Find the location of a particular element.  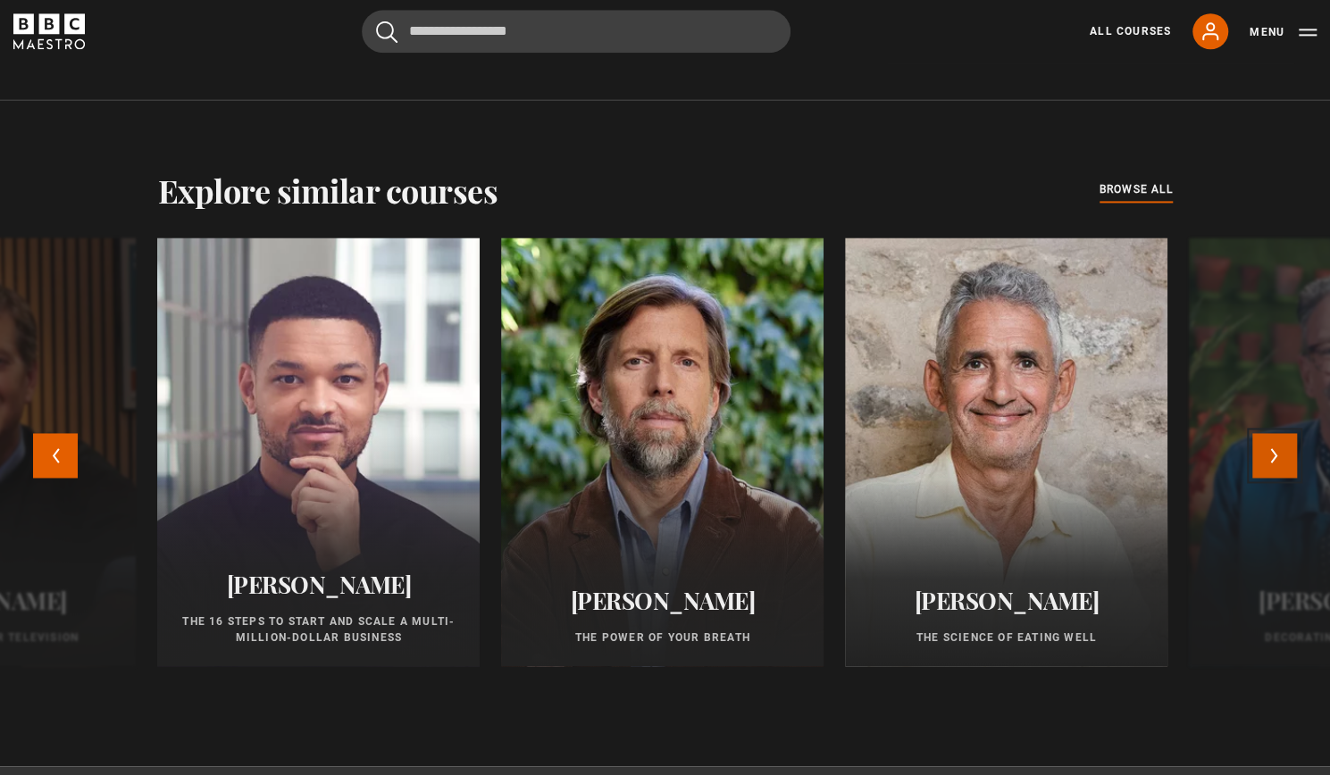

h2: Explore similar courses is located at coordinates (328, 190).